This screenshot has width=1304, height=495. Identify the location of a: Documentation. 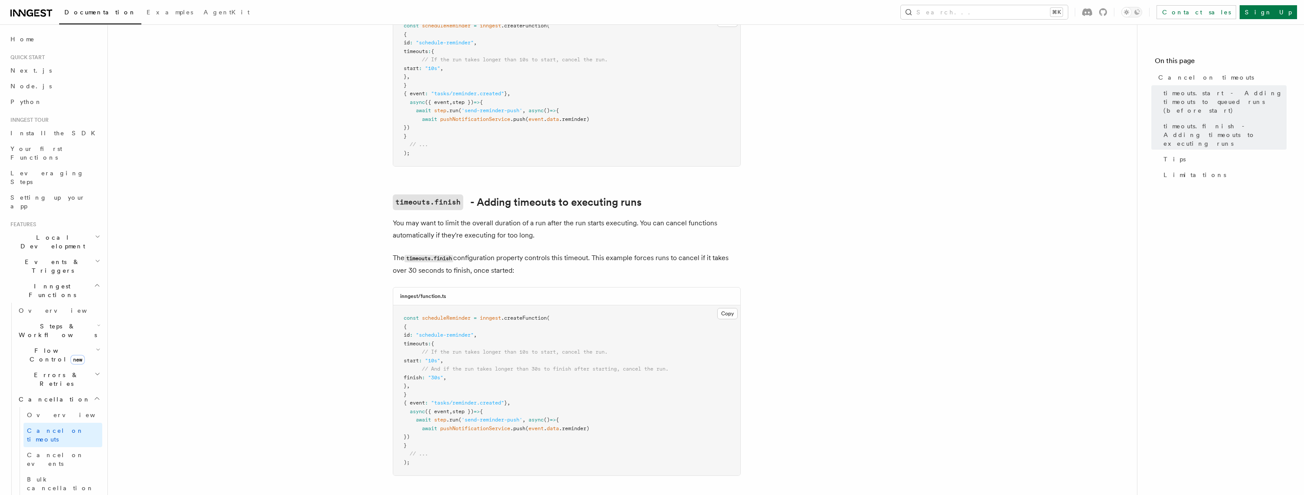
(100, 13).